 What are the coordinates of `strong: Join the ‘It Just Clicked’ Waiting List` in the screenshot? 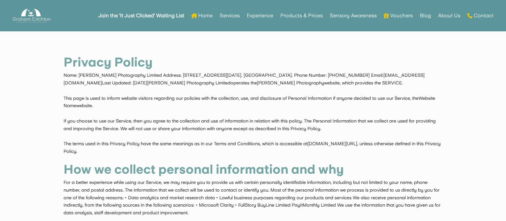 It's located at (141, 16).